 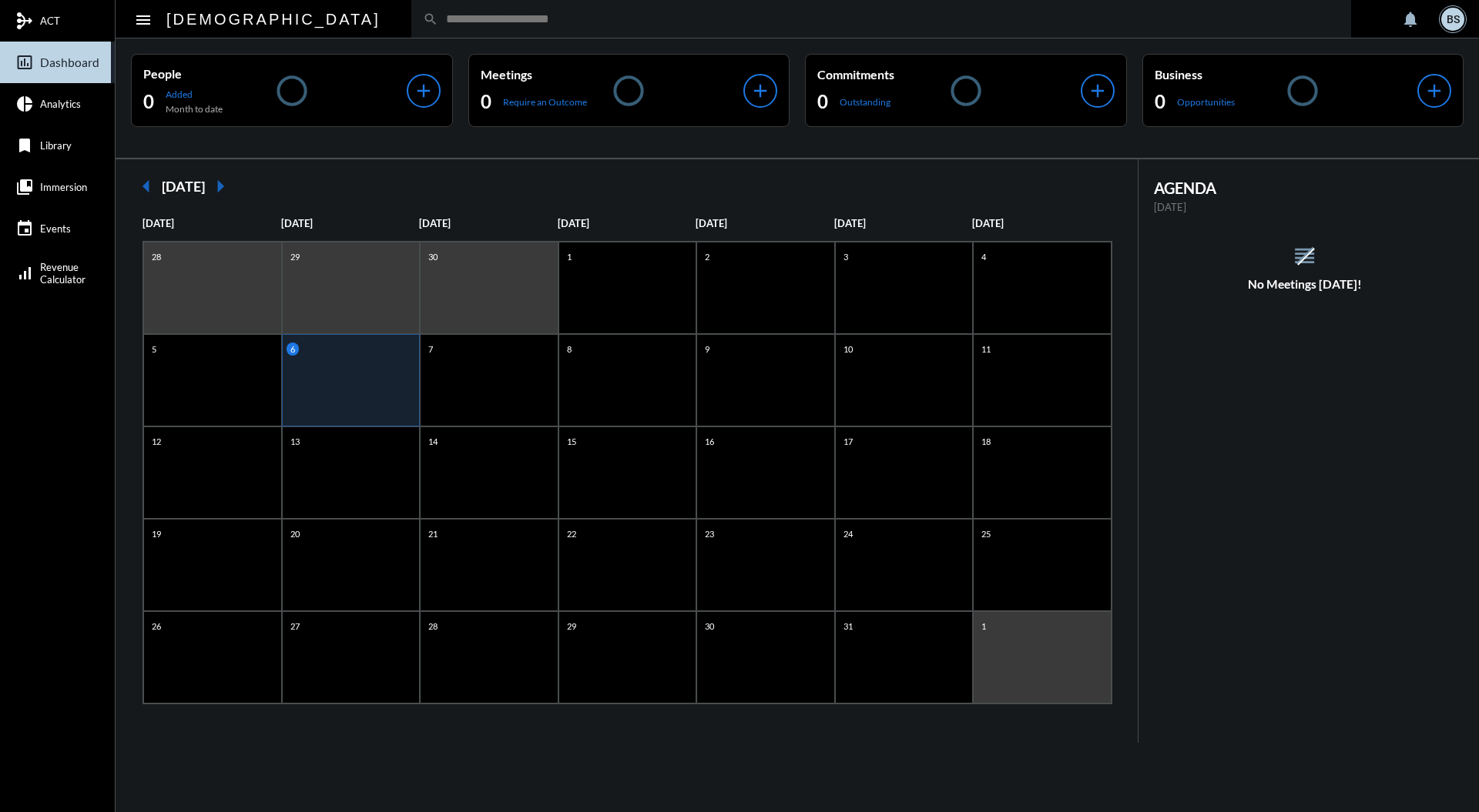 What do you see at coordinates (1411, 19) in the screenshot?
I see `mat-icon: notifications` at bounding box center [1411, 19].